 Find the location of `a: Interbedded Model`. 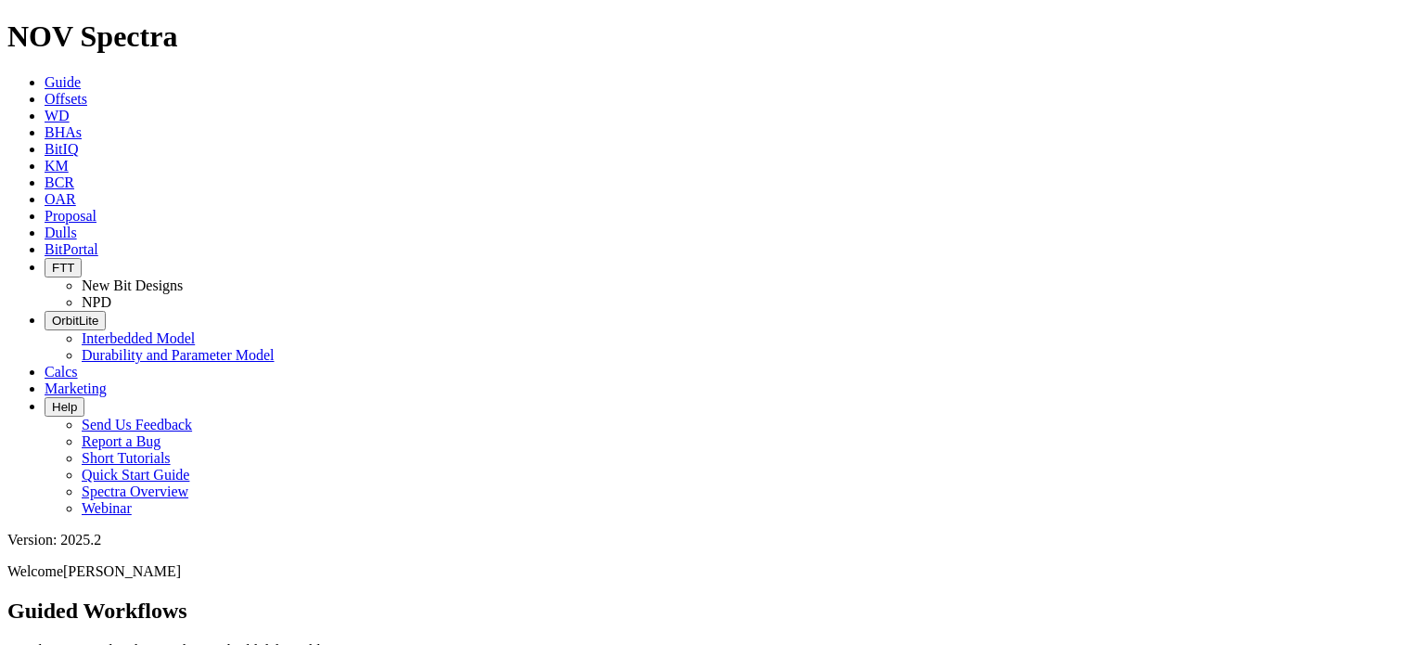

a: Interbedded Model is located at coordinates (138, 338).